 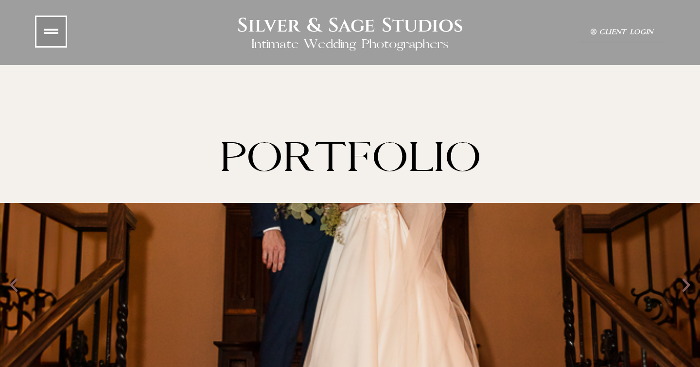 What do you see at coordinates (350, 26) in the screenshot?
I see `h2: Silver & Sage Studios` at bounding box center [350, 26].